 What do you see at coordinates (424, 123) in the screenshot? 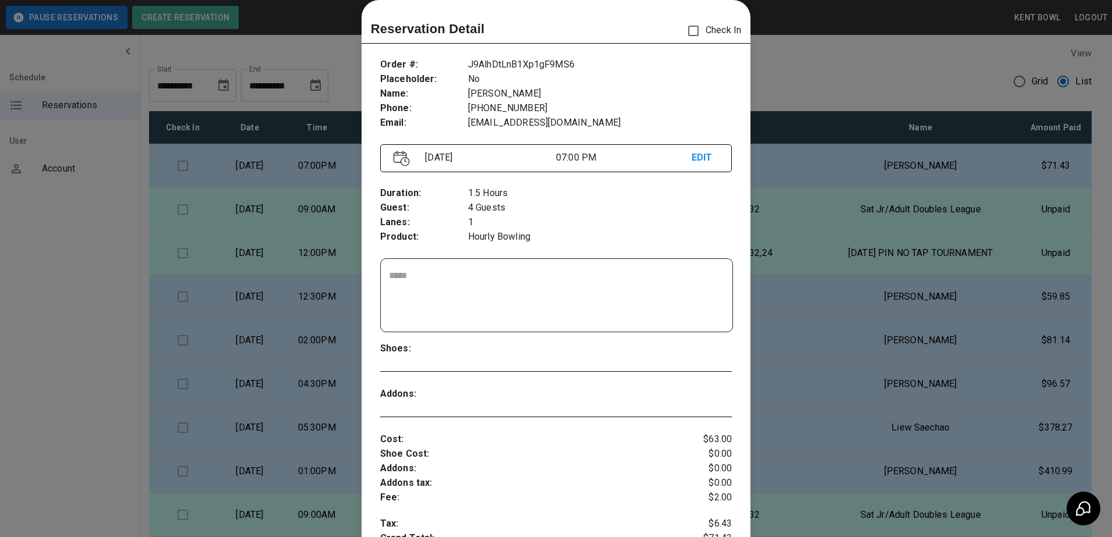
I see `p: Email :` at bounding box center [424, 123].